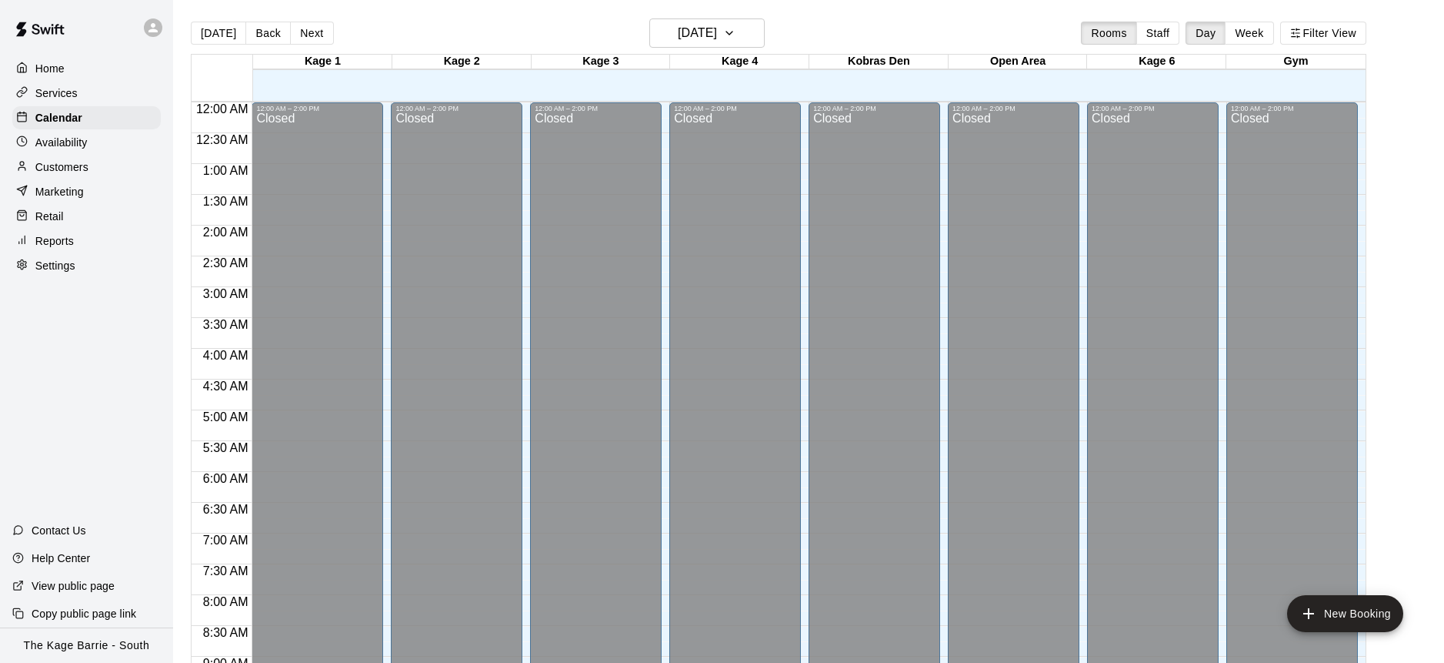 The image size is (1444, 663). I want to click on div: Marketing, so click(86, 192).